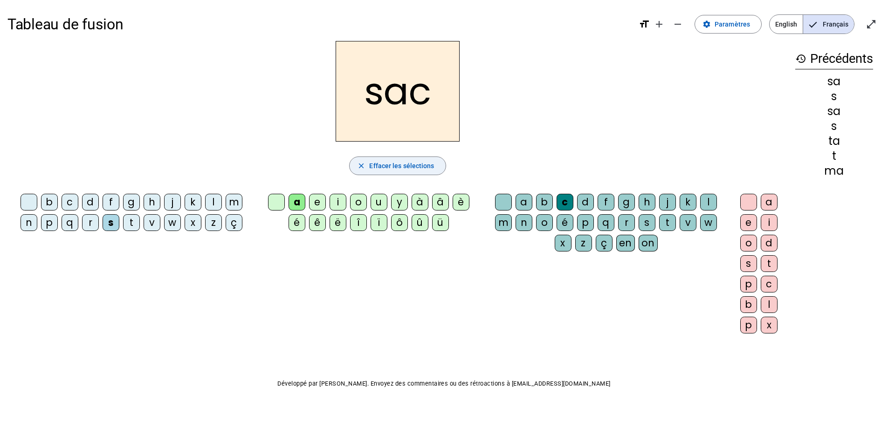 This screenshot has height=428, width=888. What do you see at coordinates (871, 24) in the screenshot?
I see `button: Entrer en plein écran` at bounding box center [871, 24].